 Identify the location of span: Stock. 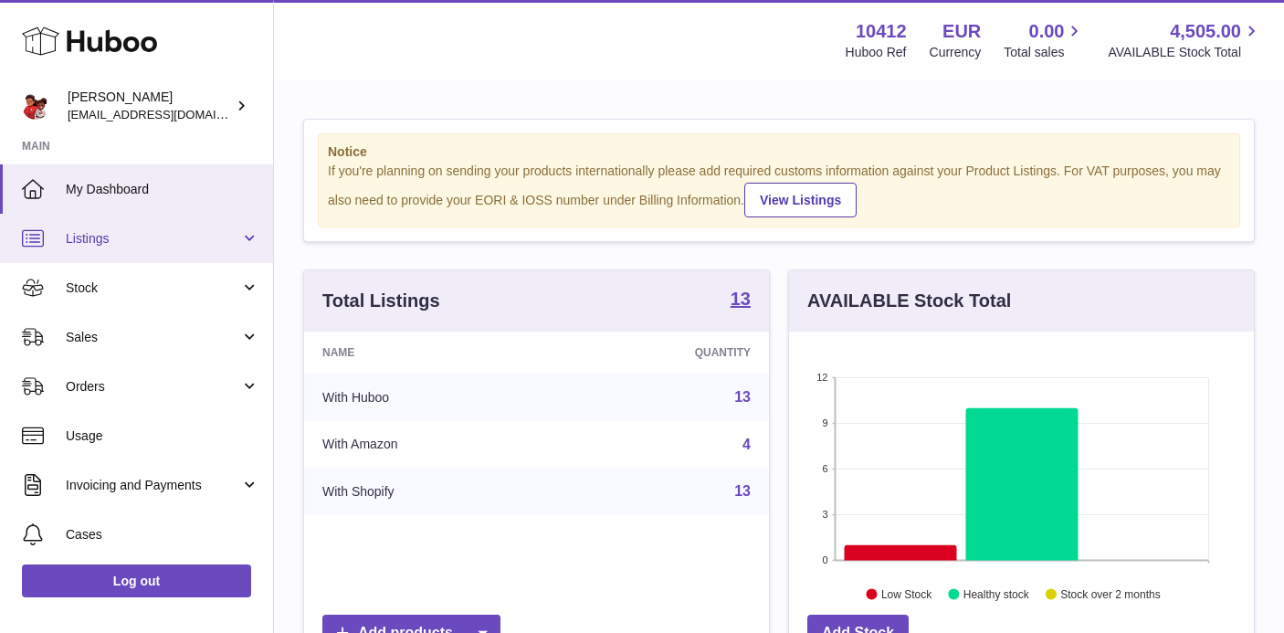
(153, 288).